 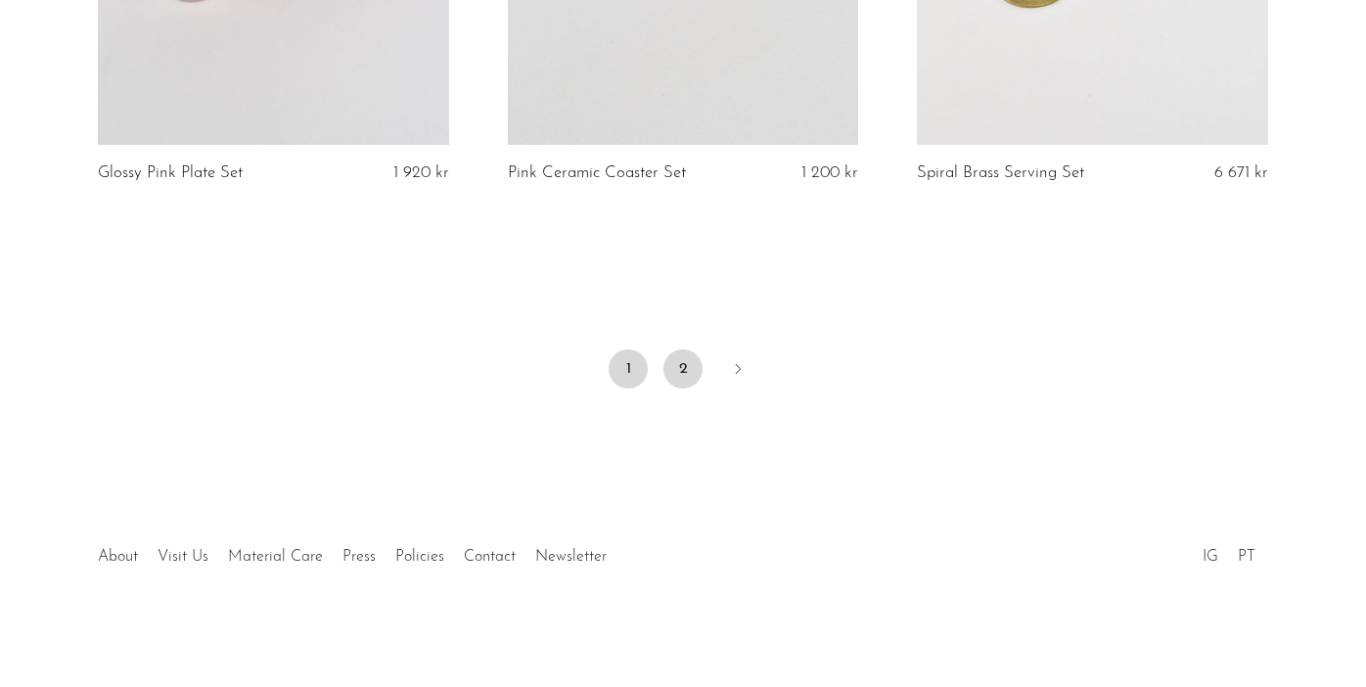 What do you see at coordinates (628, 369) in the screenshot?
I see `span: 1` at bounding box center [628, 369].